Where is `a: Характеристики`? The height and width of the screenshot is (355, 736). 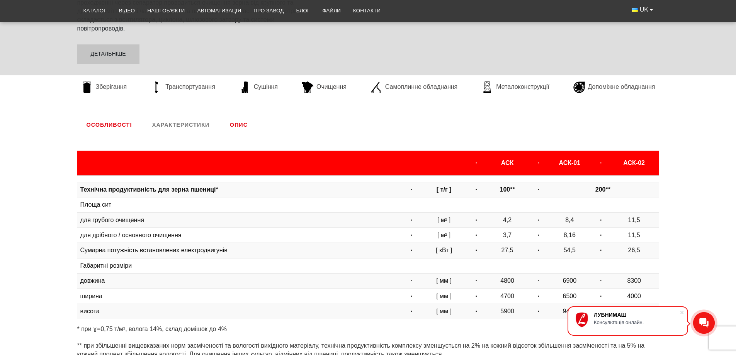
a: Характеристики is located at coordinates (181, 125).